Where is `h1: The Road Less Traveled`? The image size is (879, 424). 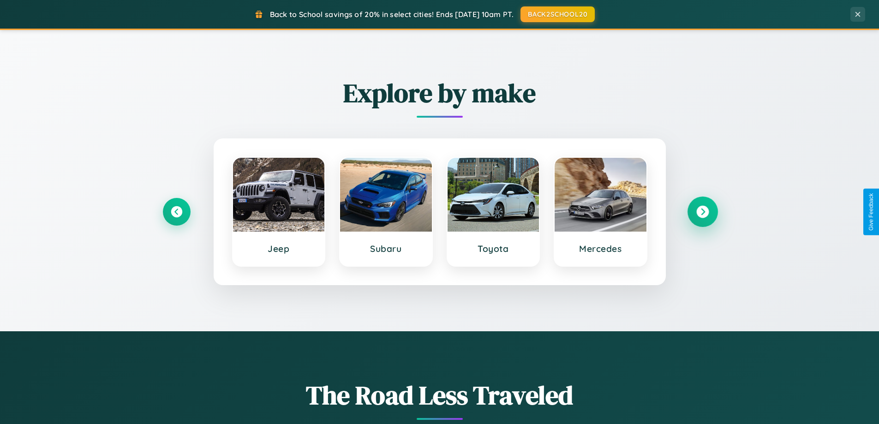
h1: The Road Less Traveled is located at coordinates (440, 395).